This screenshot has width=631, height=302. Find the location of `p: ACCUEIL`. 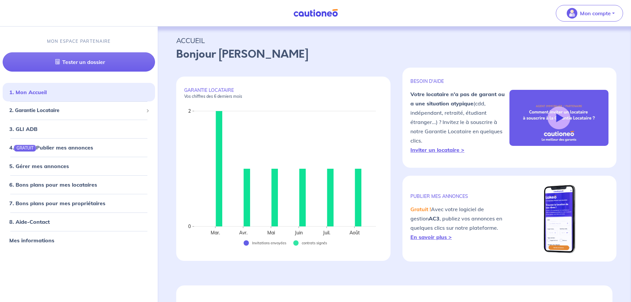

p: ACCUEIL is located at coordinates (394, 40).